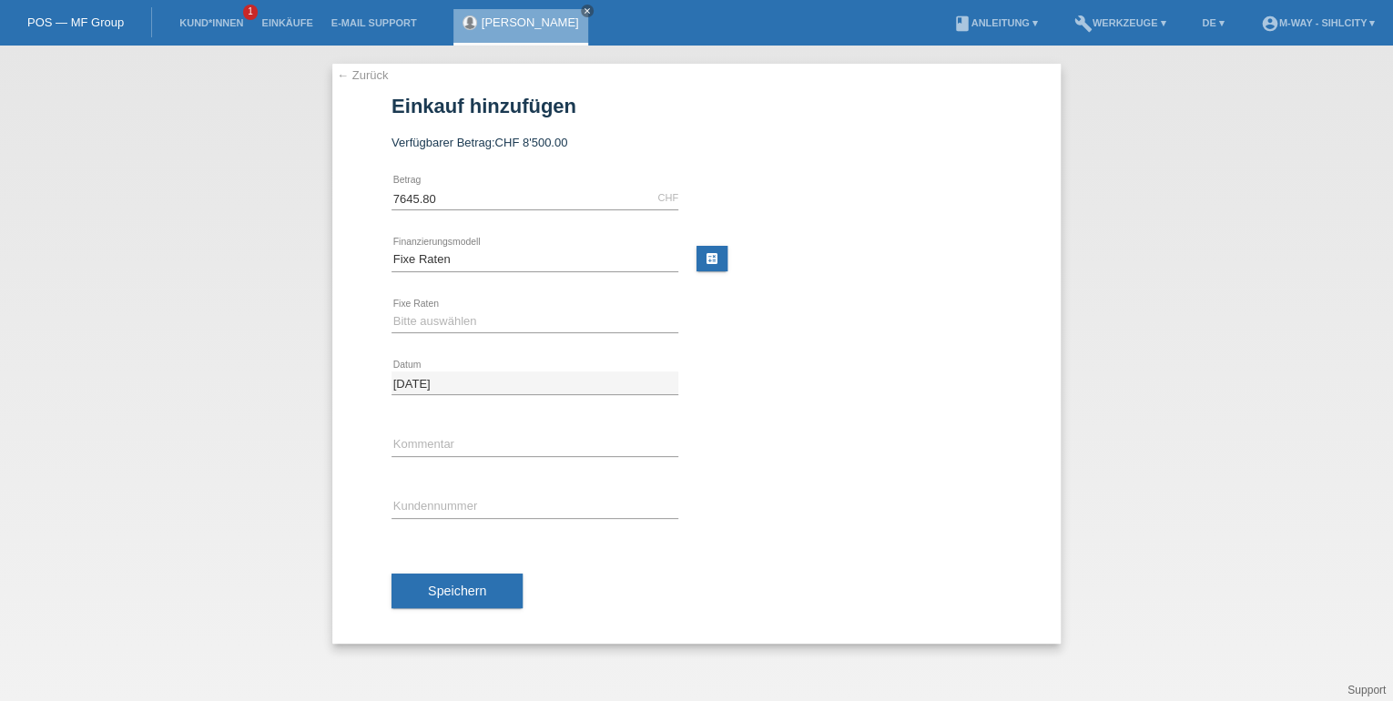  What do you see at coordinates (712, 259) in the screenshot?
I see `a: calculate` at bounding box center [712, 259].